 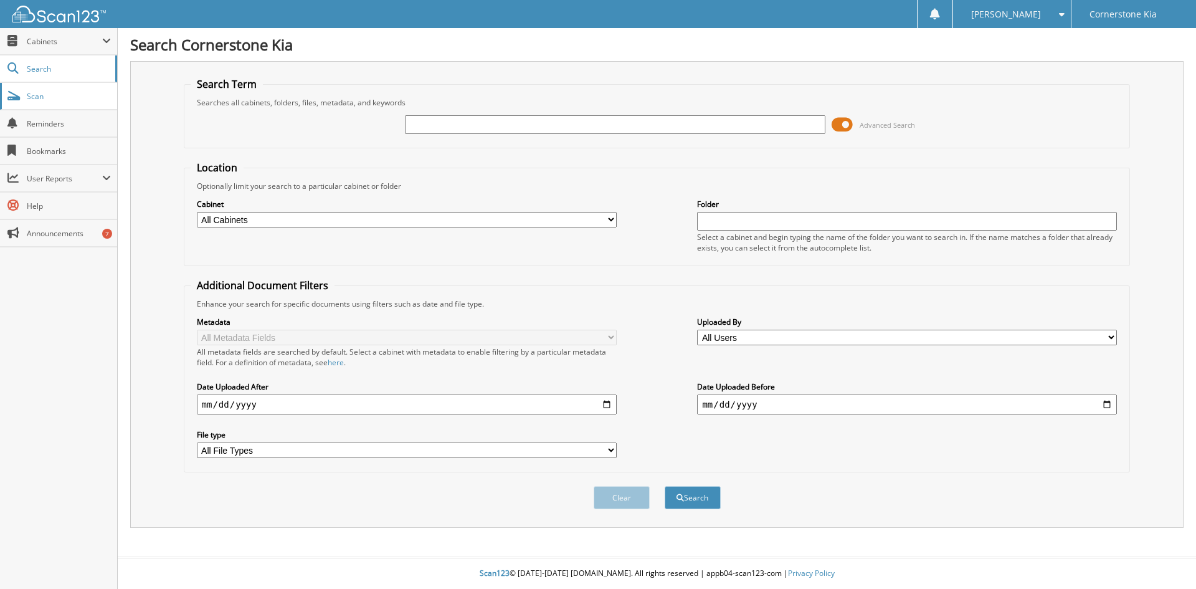 What do you see at coordinates (1123, 14) in the screenshot?
I see `span: Cornerstone Kia` at bounding box center [1123, 14].